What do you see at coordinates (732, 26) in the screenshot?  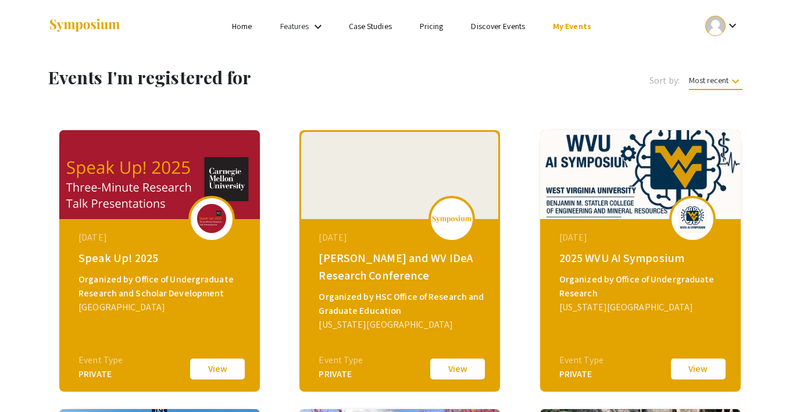 I see `mat-icon: Expand account dropdown` at bounding box center [732, 26].